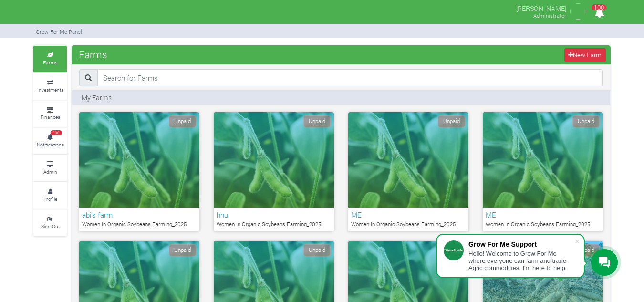 This screenshot has width=644, height=302. Describe the element at coordinates (50, 59) in the screenshot. I see `a: Farms` at that location.